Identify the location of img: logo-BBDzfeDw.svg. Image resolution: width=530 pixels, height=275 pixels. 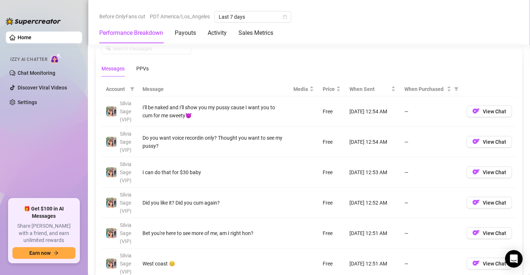
(33, 21).